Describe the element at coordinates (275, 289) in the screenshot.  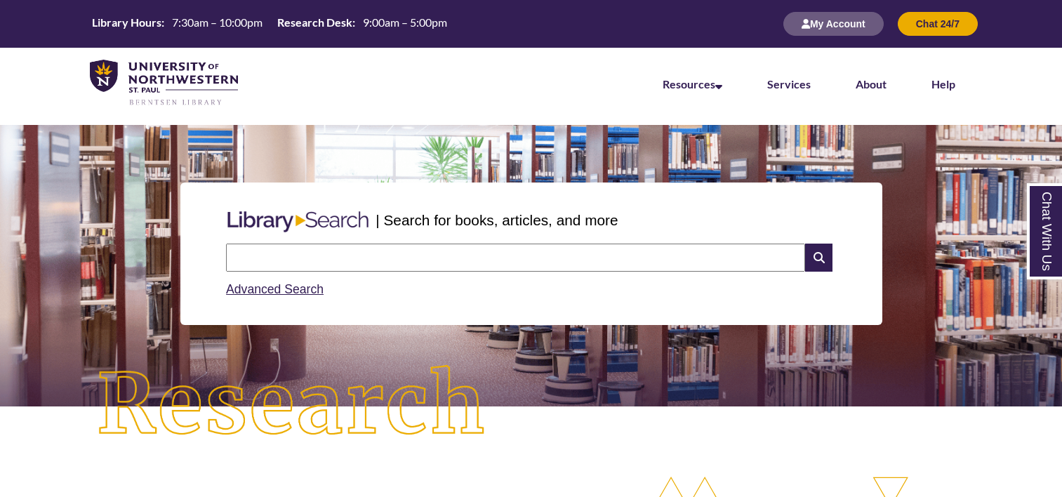
I see `a: Advanced Search` at that location.